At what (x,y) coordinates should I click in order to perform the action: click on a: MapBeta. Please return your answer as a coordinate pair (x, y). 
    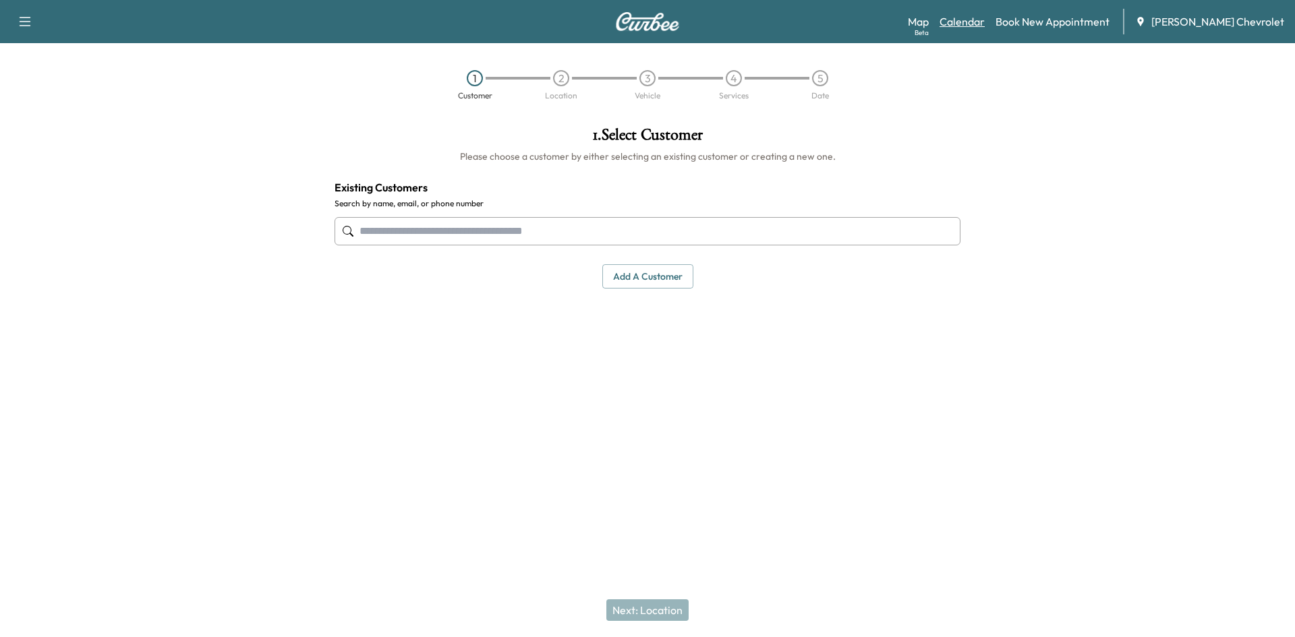
    Looking at the image, I should click on (918, 22).